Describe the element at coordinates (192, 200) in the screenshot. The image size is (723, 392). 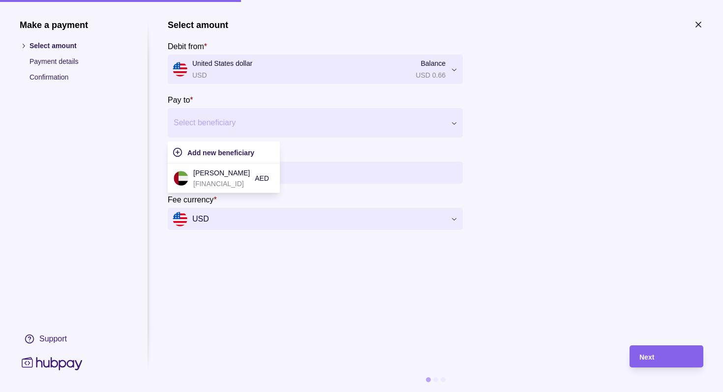
I see `label: Fee currency` at that location.